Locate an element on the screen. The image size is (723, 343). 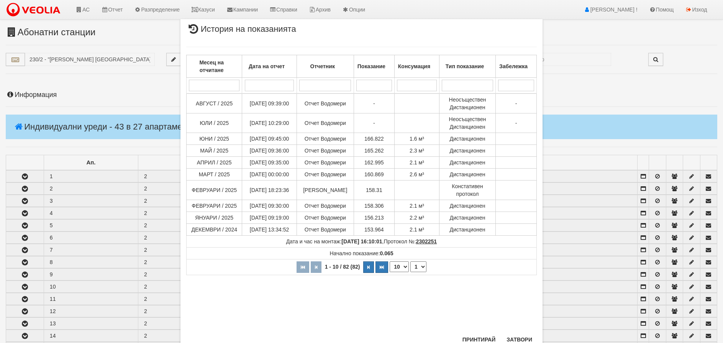
th: Дата на отчет: No sort applied, activate to apply an ascending sort is located at coordinates (269, 66).